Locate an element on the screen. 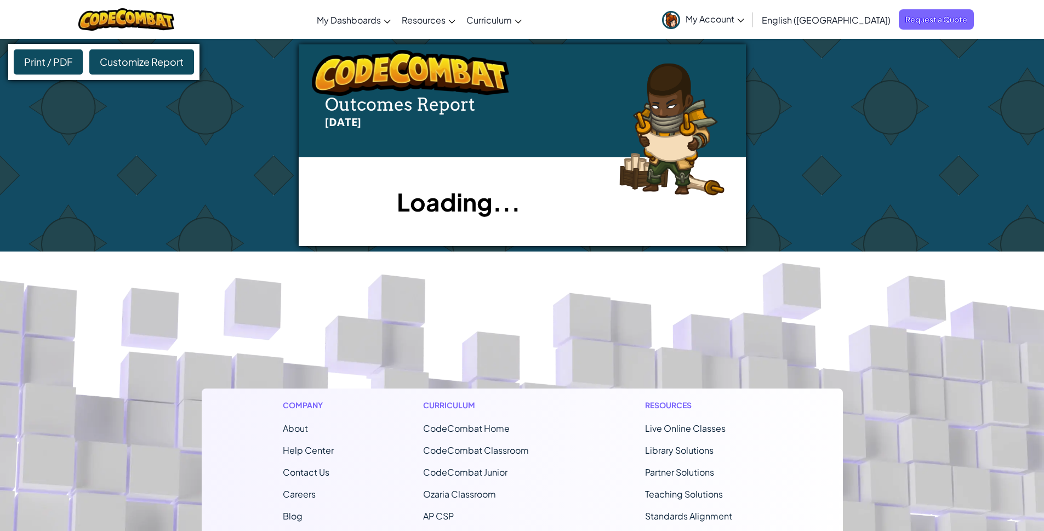 This screenshot has width=1044, height=531. span: Curriculum is located at coordinates (489, 20).